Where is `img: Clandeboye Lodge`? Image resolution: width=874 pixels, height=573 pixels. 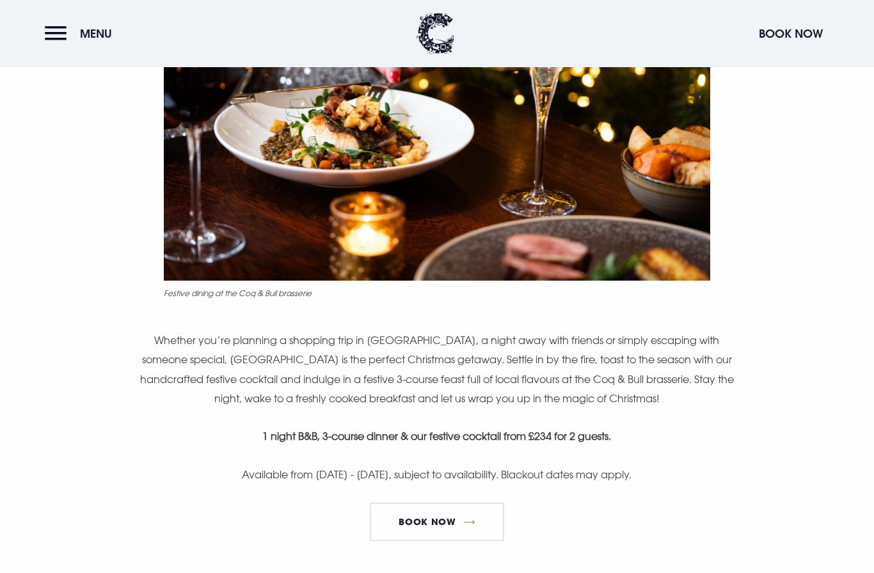 img: Clandeboye Lodge is located at coordinates (436, 33).